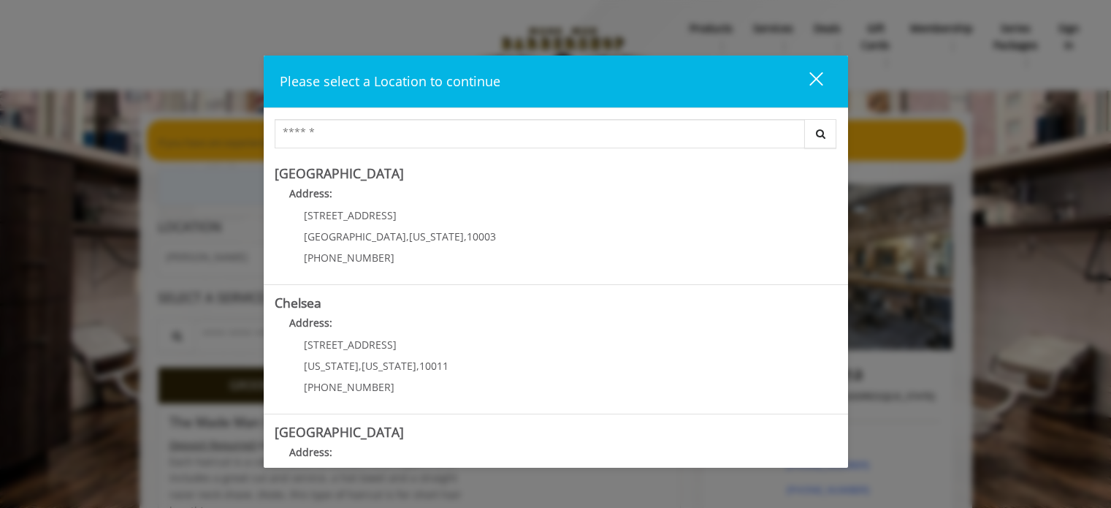 This screenshot has width=1111, height=508. I want to click on input: Search Center, so click(540, 134).